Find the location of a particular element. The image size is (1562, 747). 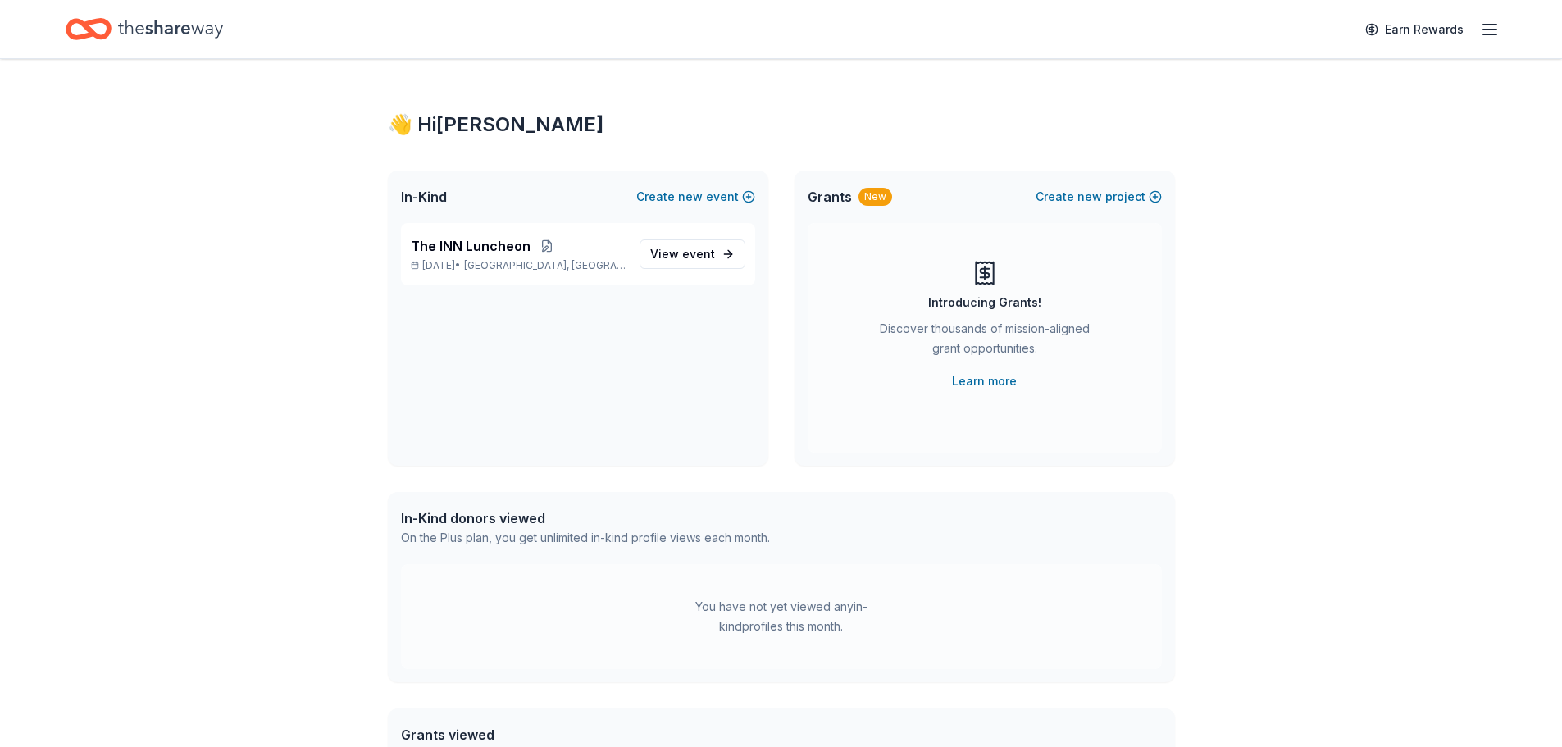

a: Home is located at coordinates (144, 29).